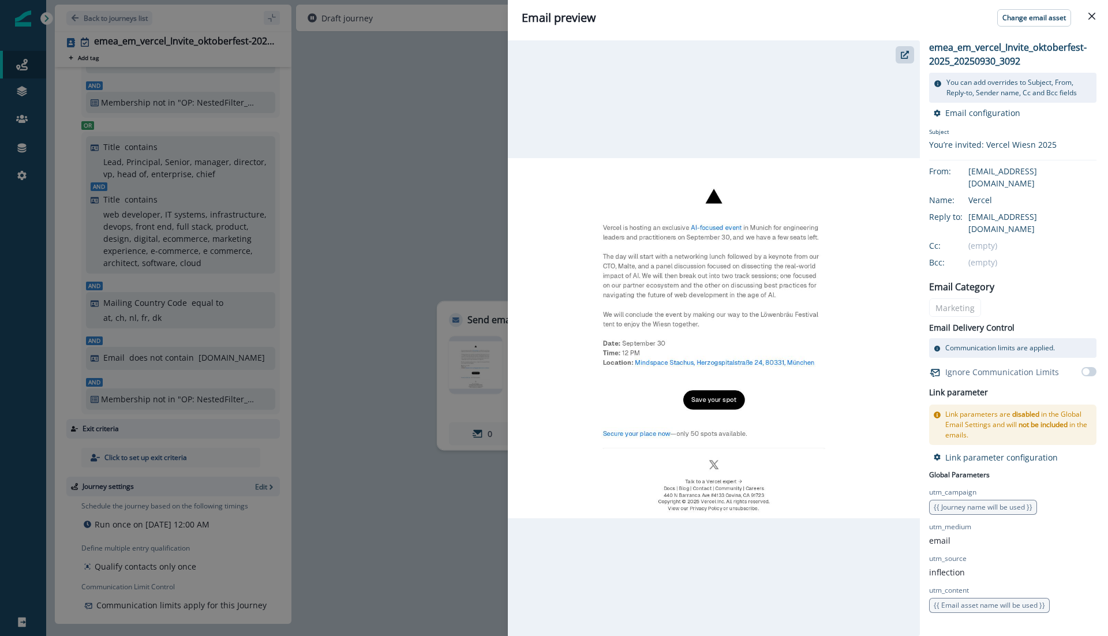  Describe the element at coordinates (992, 133) in the screenshot. I see `p: Subject` at that location.